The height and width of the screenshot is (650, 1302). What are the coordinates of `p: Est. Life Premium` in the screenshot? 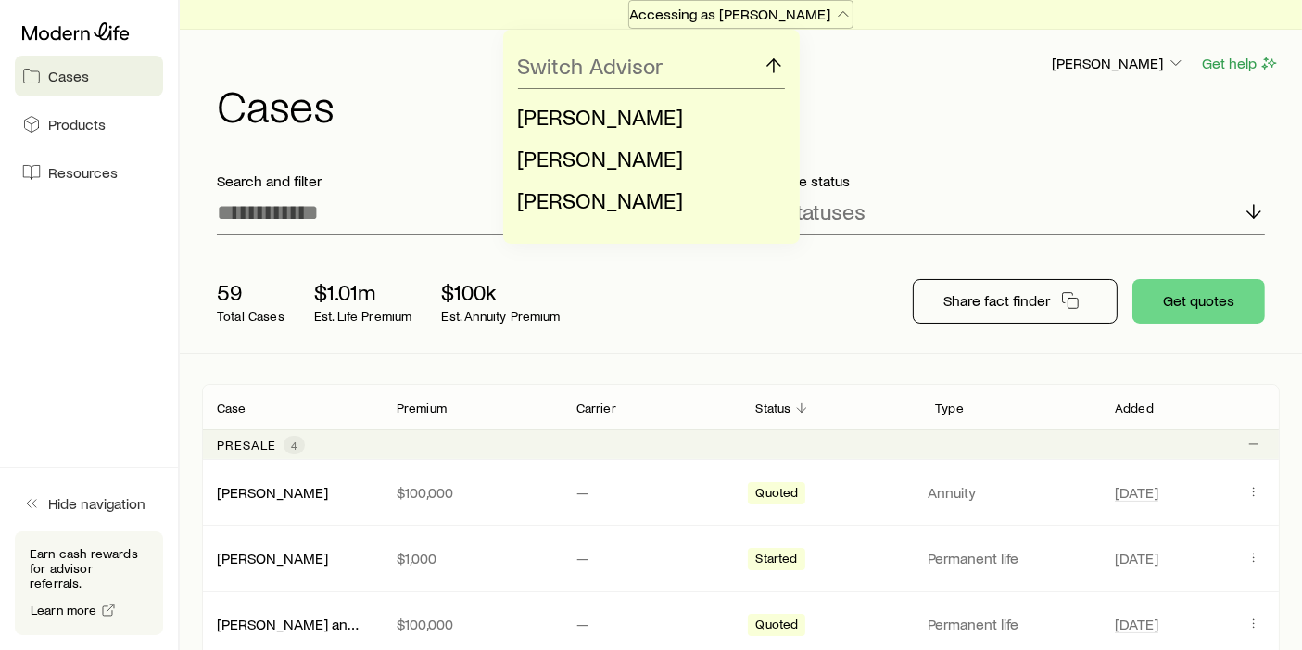 It's located at (363, 316).